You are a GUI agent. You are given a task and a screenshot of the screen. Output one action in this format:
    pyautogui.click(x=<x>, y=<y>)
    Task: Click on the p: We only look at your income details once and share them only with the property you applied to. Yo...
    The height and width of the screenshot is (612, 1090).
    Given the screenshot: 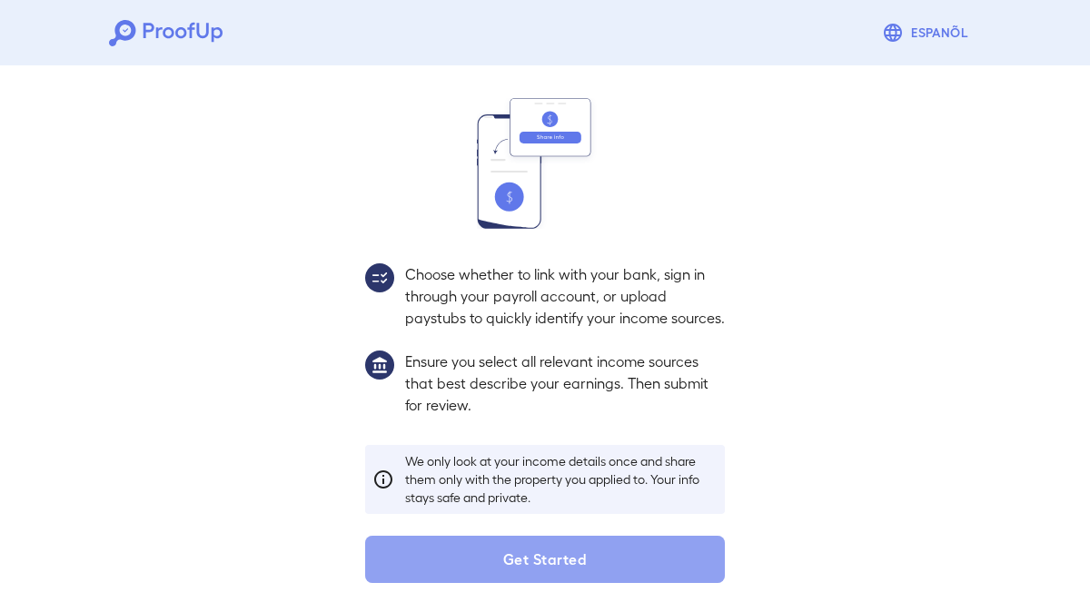 What is the action you would take?
    pyautogui.click(x=561, y=479)
    